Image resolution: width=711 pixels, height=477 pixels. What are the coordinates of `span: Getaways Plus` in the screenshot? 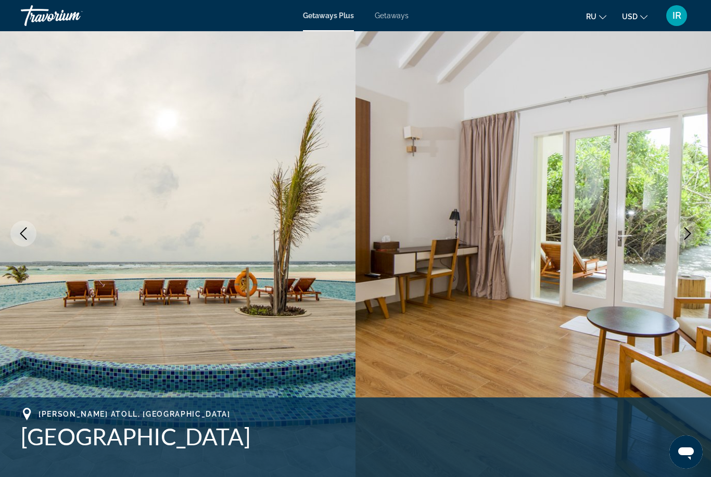 It's located at (328, 16).